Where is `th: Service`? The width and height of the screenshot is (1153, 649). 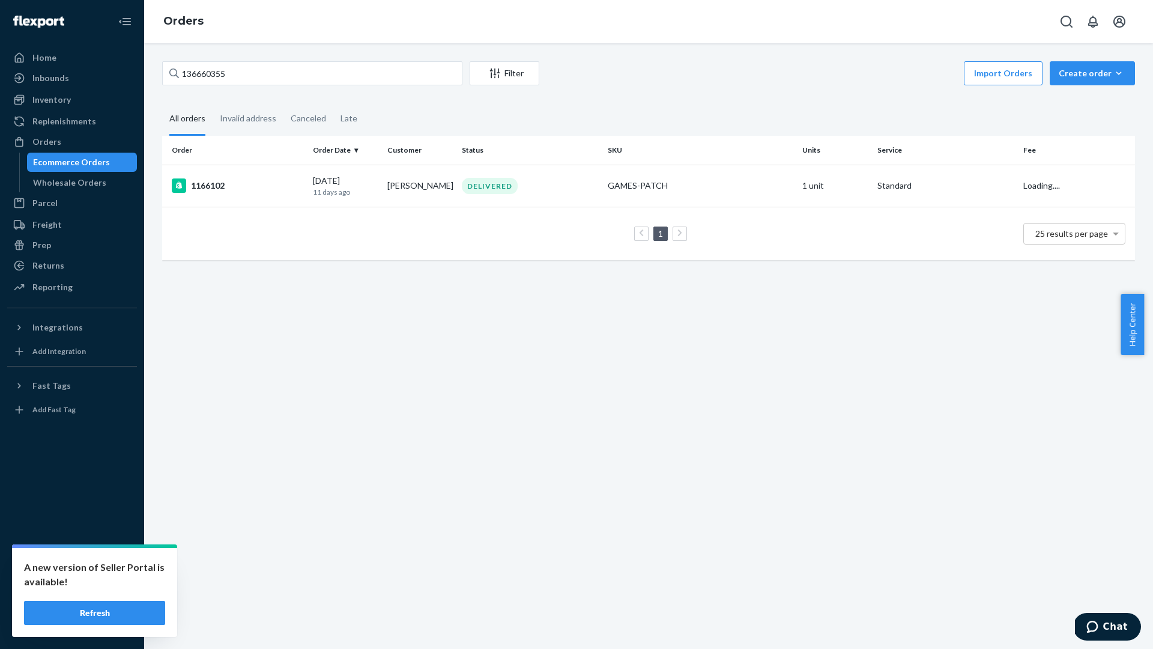 th: Service is located at coordinates (945, 150).